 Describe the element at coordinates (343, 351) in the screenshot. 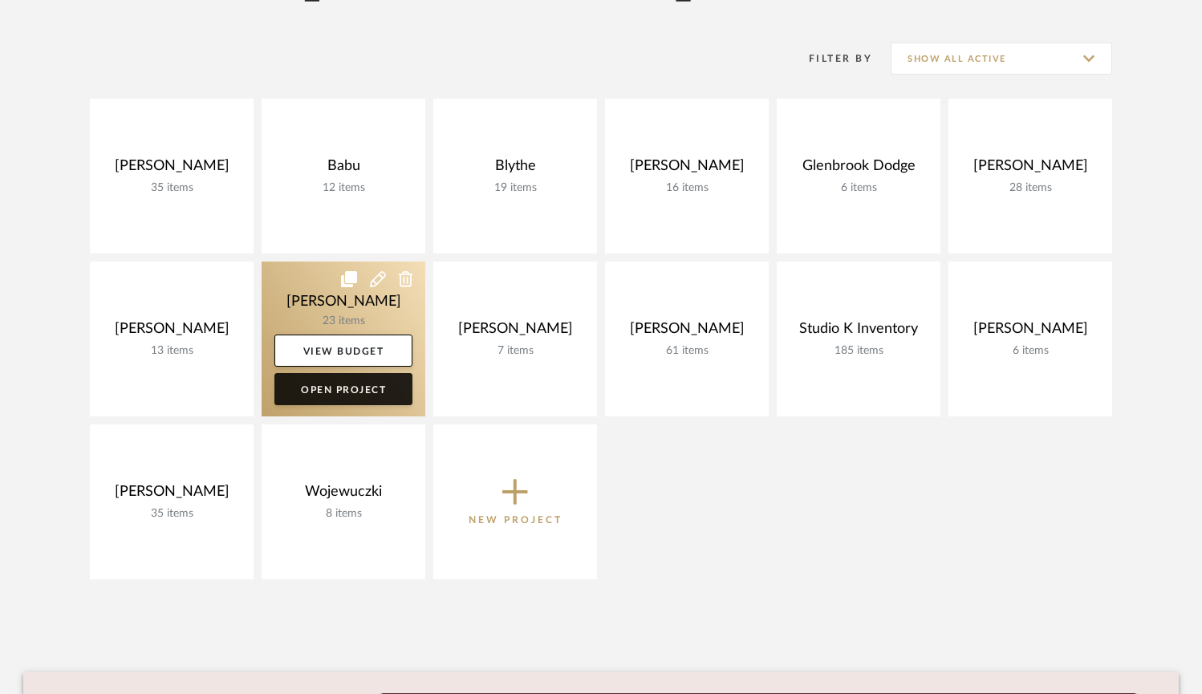

I see `a: View Budget` at that location.